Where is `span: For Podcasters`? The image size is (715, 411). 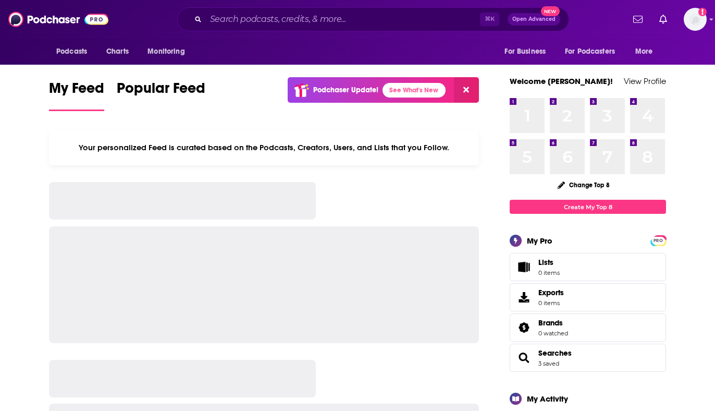
span: For Podcasters is located at coordinates (590, 52).